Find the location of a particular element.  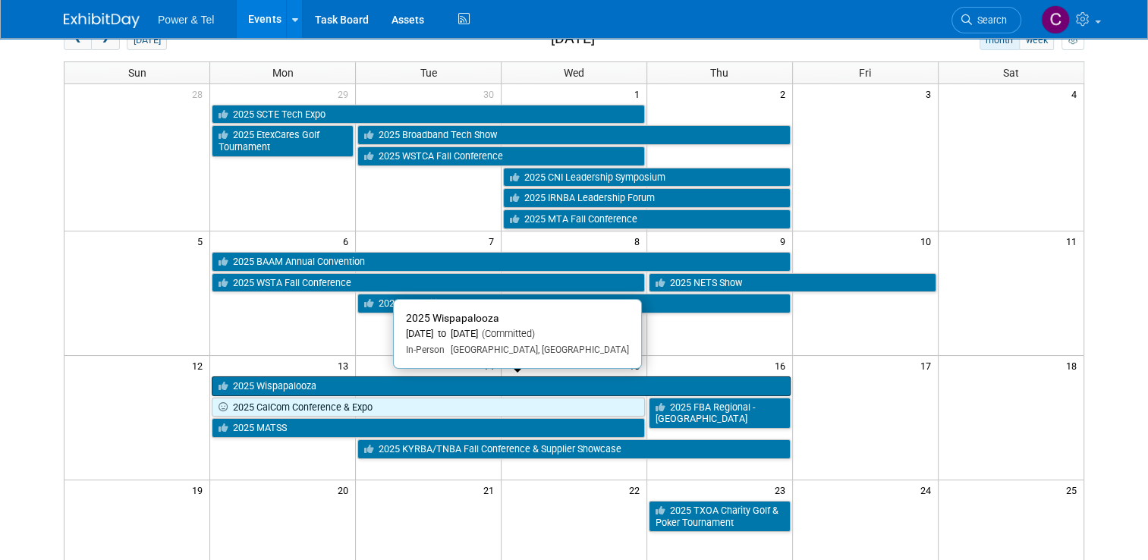

img: Chad Smith is located at coordinates (1055, 20).